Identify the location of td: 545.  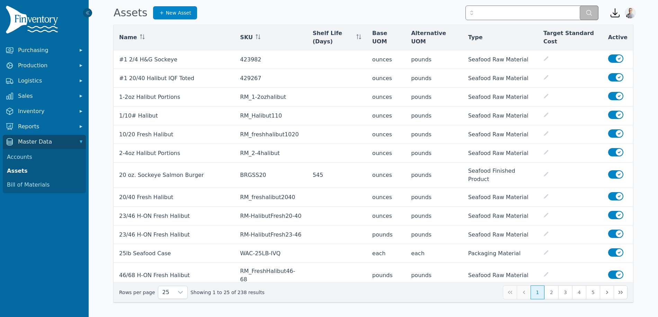
(337, 175).